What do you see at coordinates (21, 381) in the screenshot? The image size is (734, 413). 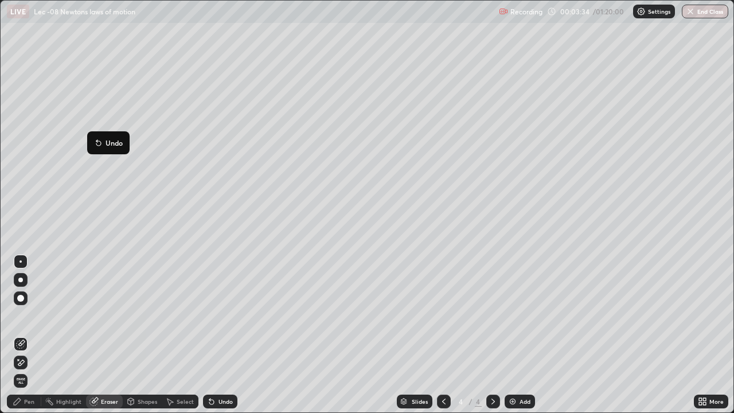 I see `span: Erase all` at bounding box center [21, 381].